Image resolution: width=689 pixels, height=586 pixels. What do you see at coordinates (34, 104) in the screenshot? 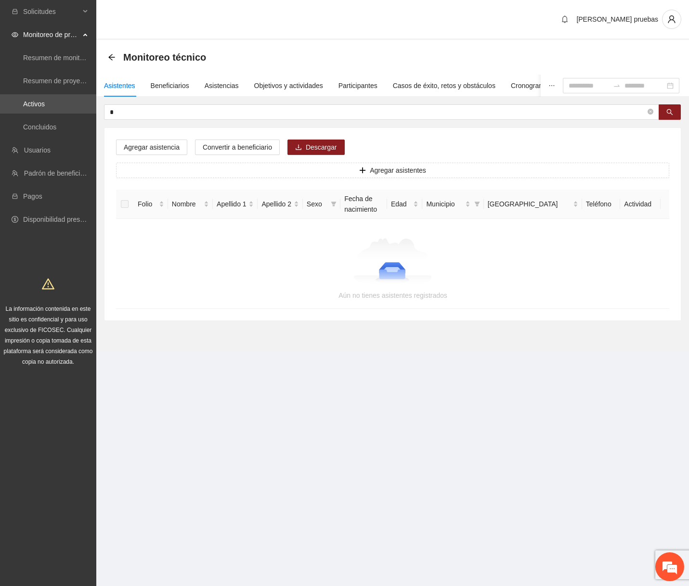
I see `a: Activos` at bounding box center [34, 104].